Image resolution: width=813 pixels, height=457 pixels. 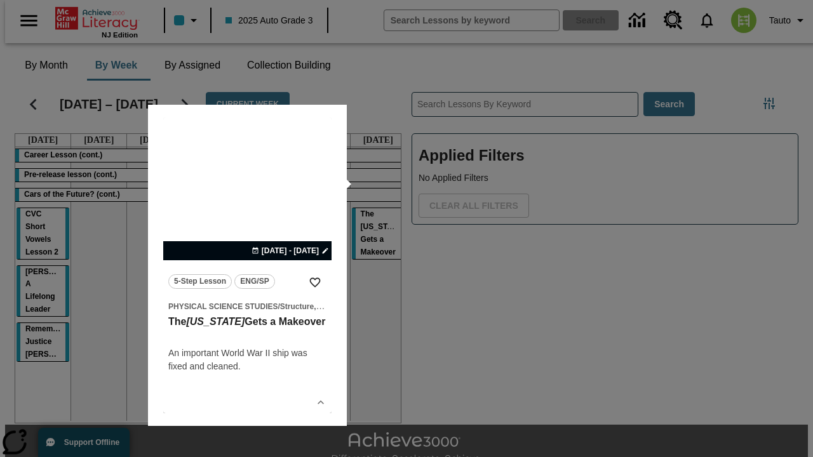 I want to click on span: ENG/SP, so click(x=254, y=281).